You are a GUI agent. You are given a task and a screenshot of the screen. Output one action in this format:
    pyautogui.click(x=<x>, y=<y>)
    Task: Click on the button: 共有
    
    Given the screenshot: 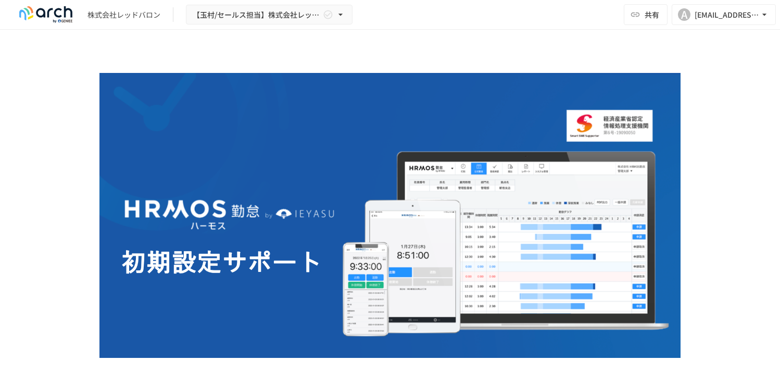 What is the action you would take?
    pyautogui.click(x=645, y=15)
    